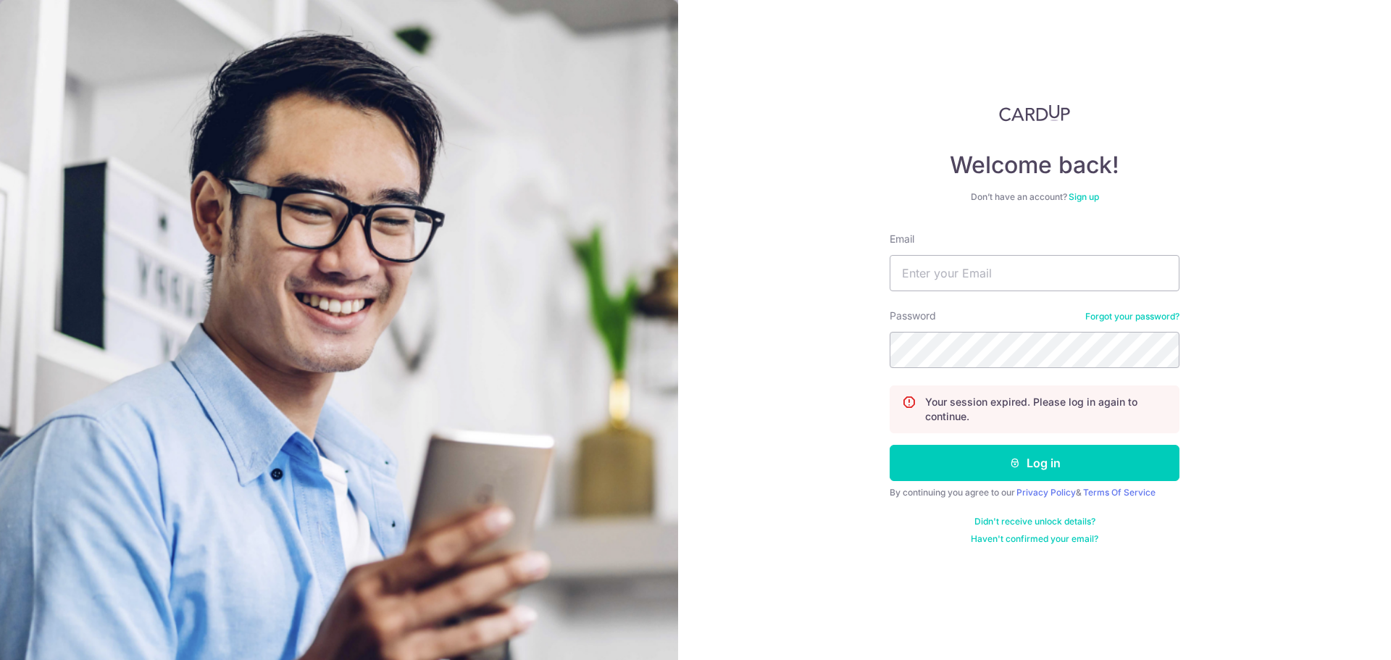 This screenshot has width=1391, height=660. What do you see at coordinates (1035, 539) in the screenshot?
I see `a: Haven't confirmed your email?` at bounding box center [1035, 539].